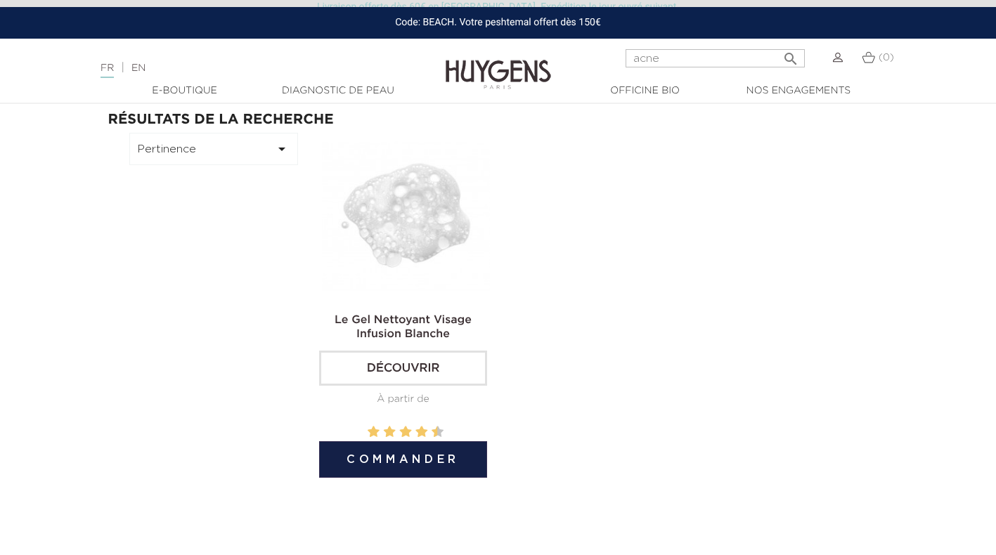 The width and height of the screenshot is (996, 555). I want to click on label: 8, so click(422, 432).